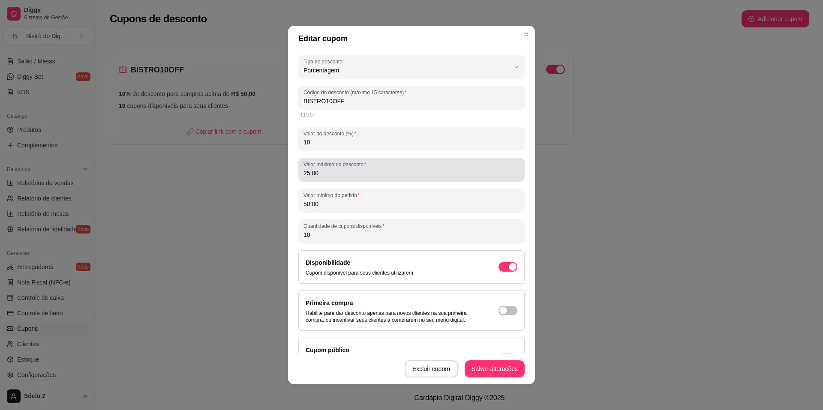 The width and height of the screenshot is (823, 410). What do you see at coordinates (411, 204) in the screenshot?
I see `input: Valor mínimo do pedido` at bounding box center [411, 204].